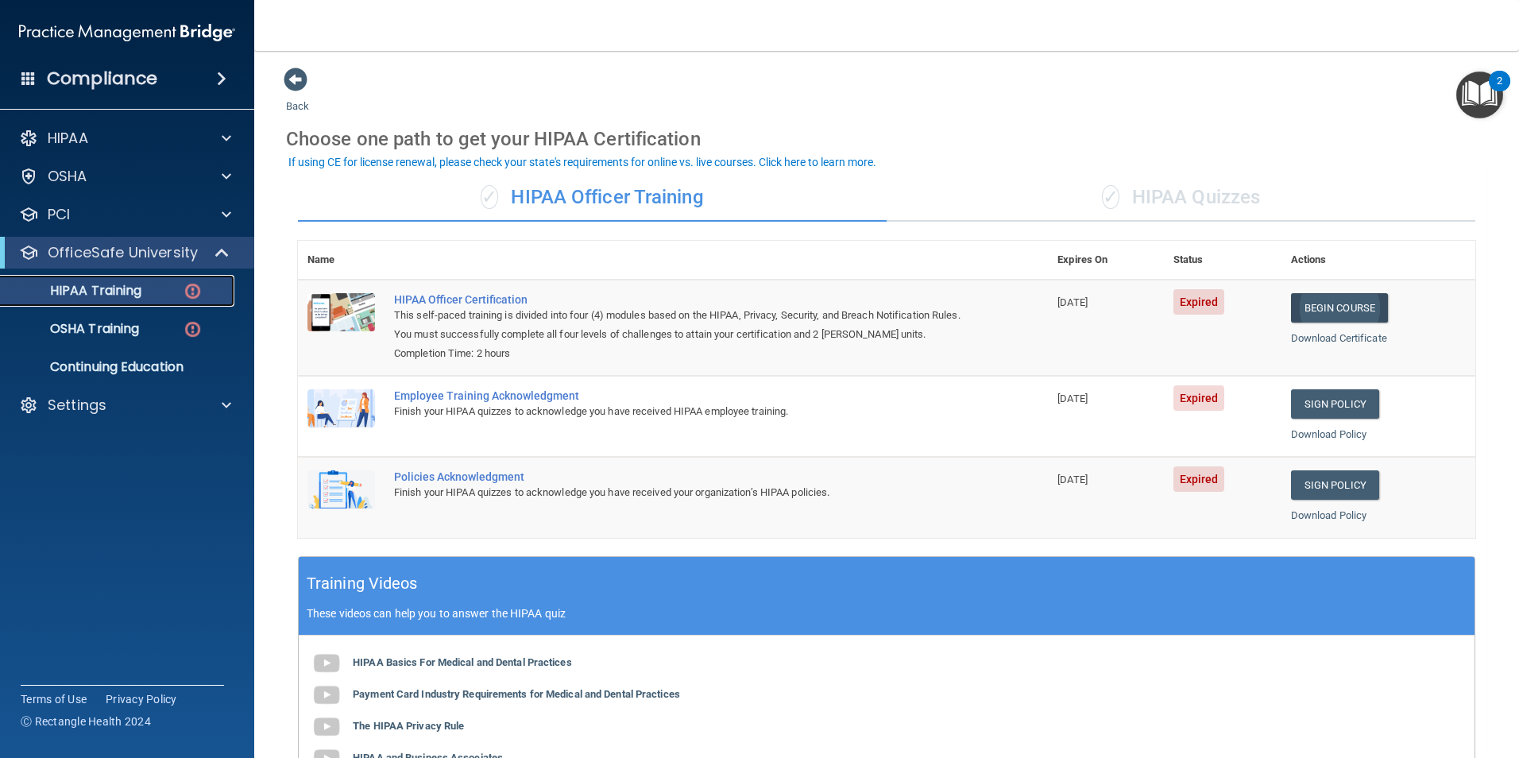  What do you see at coordinates (1499, 91) in the screenshot?
I see `div: 2` at bounding box center [1499, 91].